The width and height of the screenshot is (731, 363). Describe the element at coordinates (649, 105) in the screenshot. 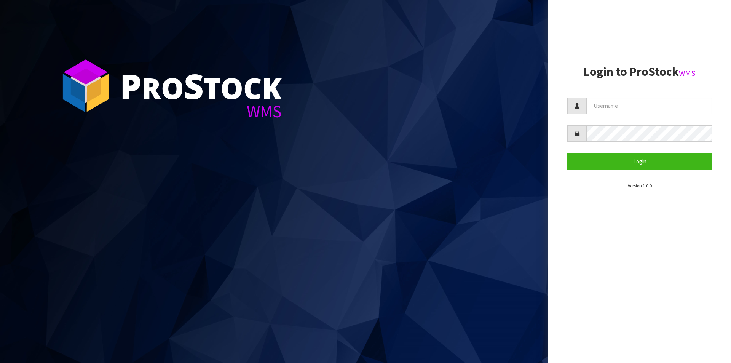

I see `input: Username` at that location.